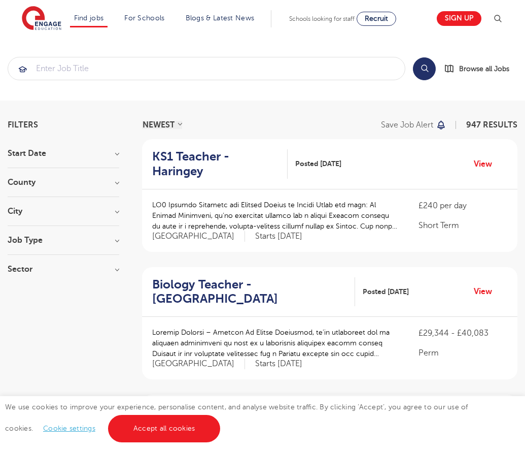 The width and height of the screenshot is (525, 451). What do you see at coordinates (220, 164) in the screenshot?
I see `a: KS1 Teacher - Haringey` at bounding box center [220, 164].